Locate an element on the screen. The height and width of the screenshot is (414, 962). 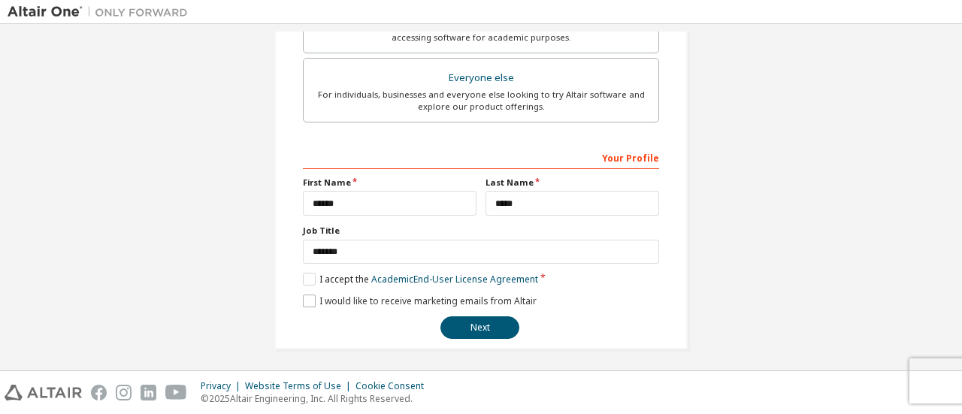
div: Everyone else is located at coordinates (481, 78).